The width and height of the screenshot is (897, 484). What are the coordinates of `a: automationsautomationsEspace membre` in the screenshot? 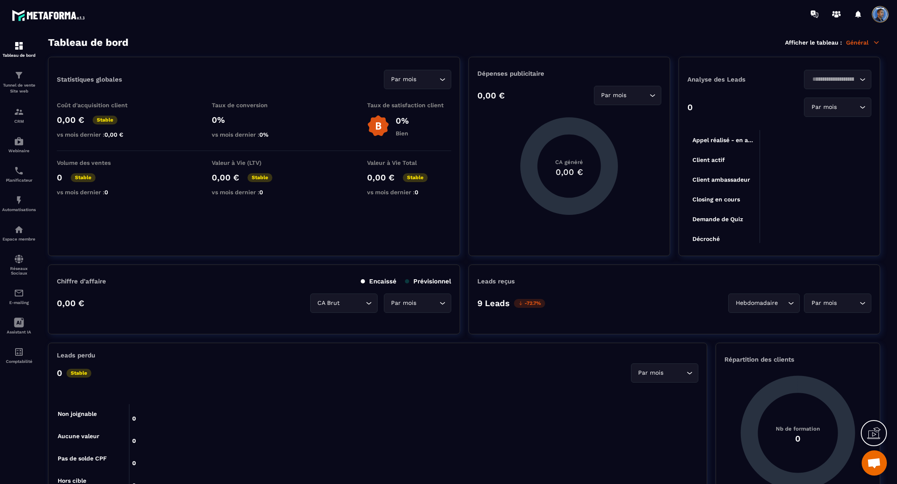 It's located at (19, 233).